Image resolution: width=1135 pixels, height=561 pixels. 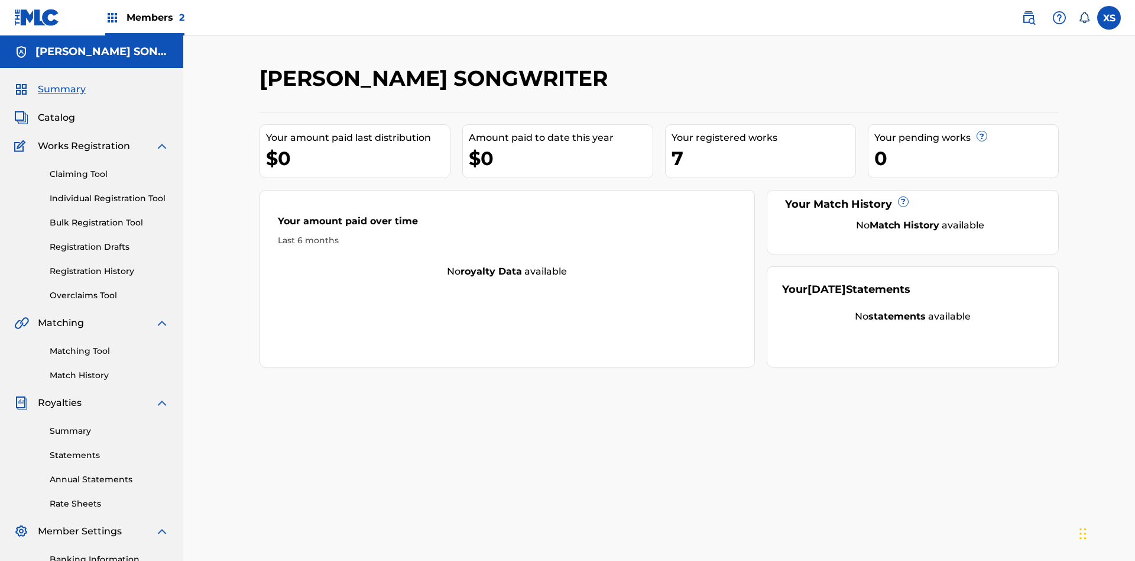 What do you see at coordinates (358, 138) in the screenshot?
I see `div: Your amount paid last distribution` at bounding box center [358, 138].